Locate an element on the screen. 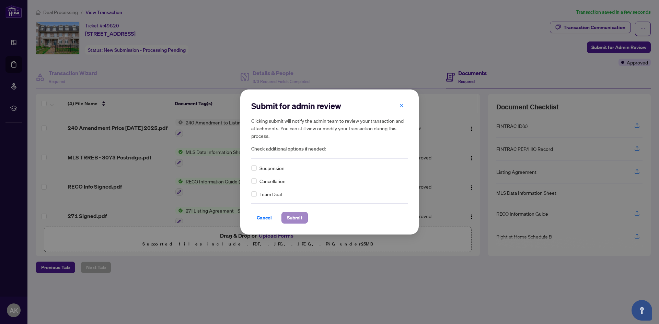 This screenshot has height=324, width=659. span: close is located at coordinates (401, 106).